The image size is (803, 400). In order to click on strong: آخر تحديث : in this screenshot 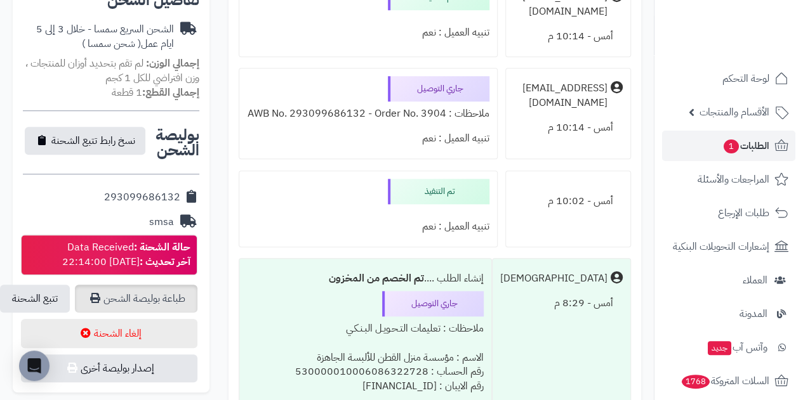, I will do `click(165, 262)`.